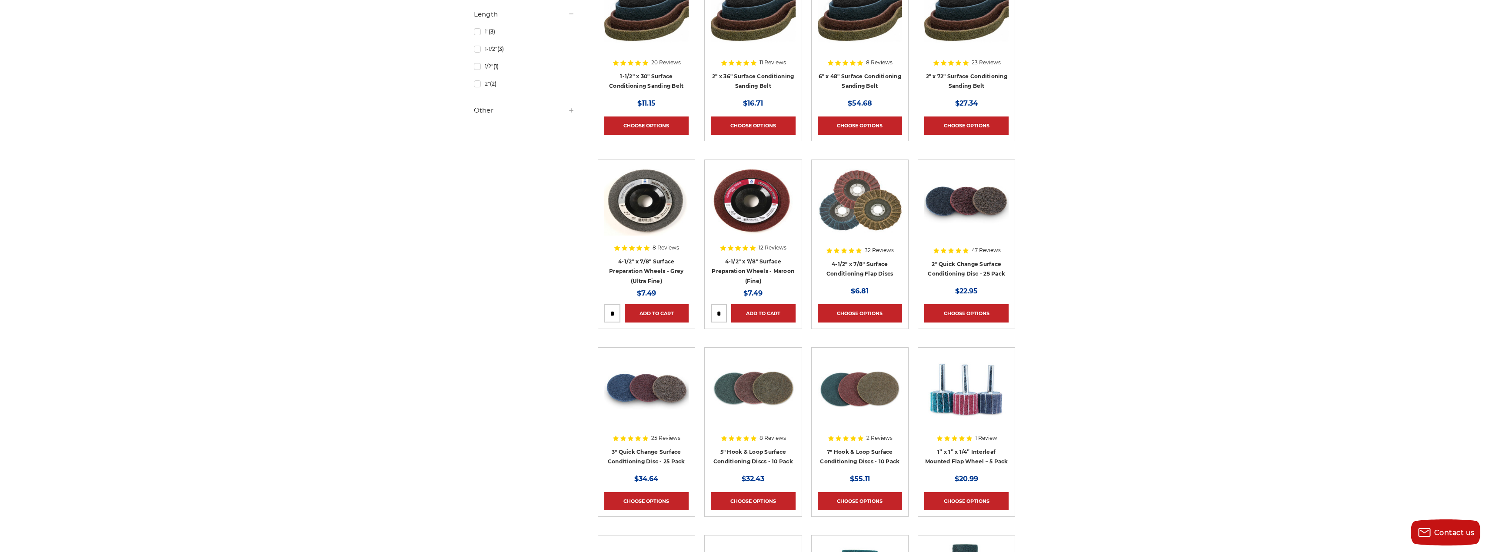  What do you see at coordinates (753, 389) in the screenshot?
I see `img: 5 inch surface conditioning discs` at bounding box center [753, 389].